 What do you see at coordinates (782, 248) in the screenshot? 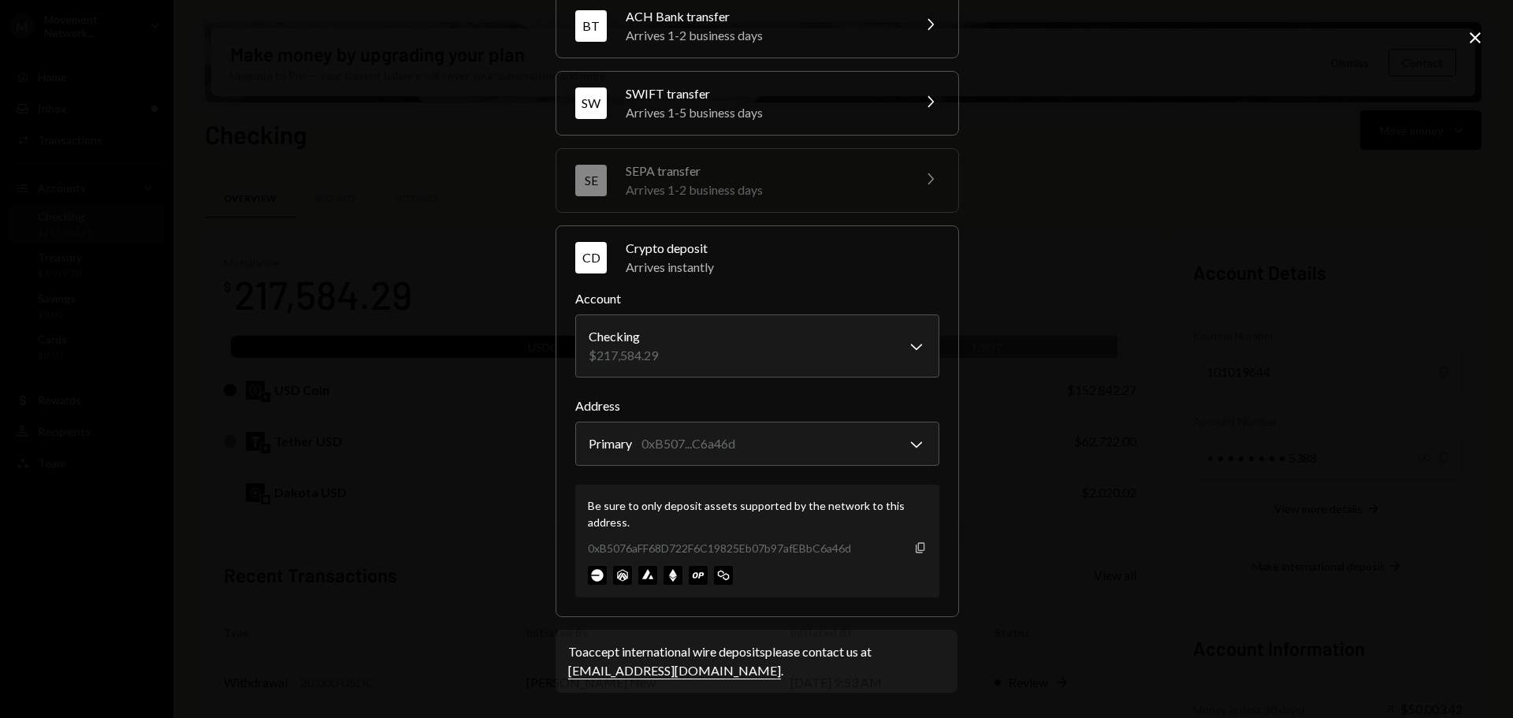
I see `div: Crypto deposit` at bounding box center [782, 248].